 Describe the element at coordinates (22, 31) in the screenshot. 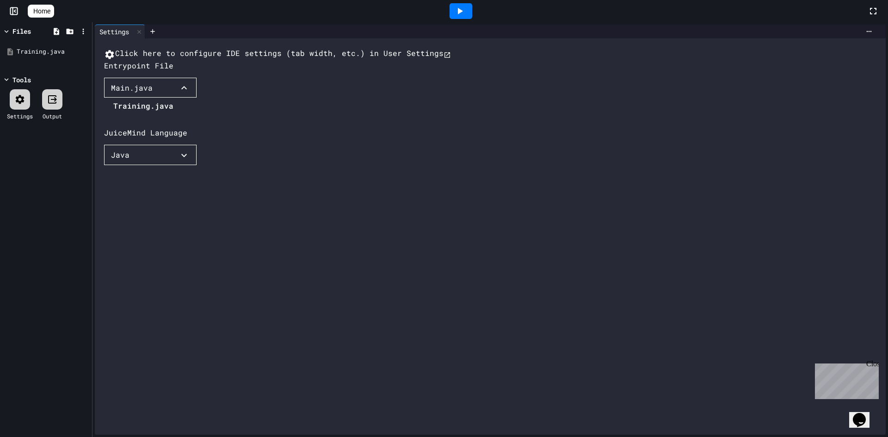

I see `div: Files` at that location.